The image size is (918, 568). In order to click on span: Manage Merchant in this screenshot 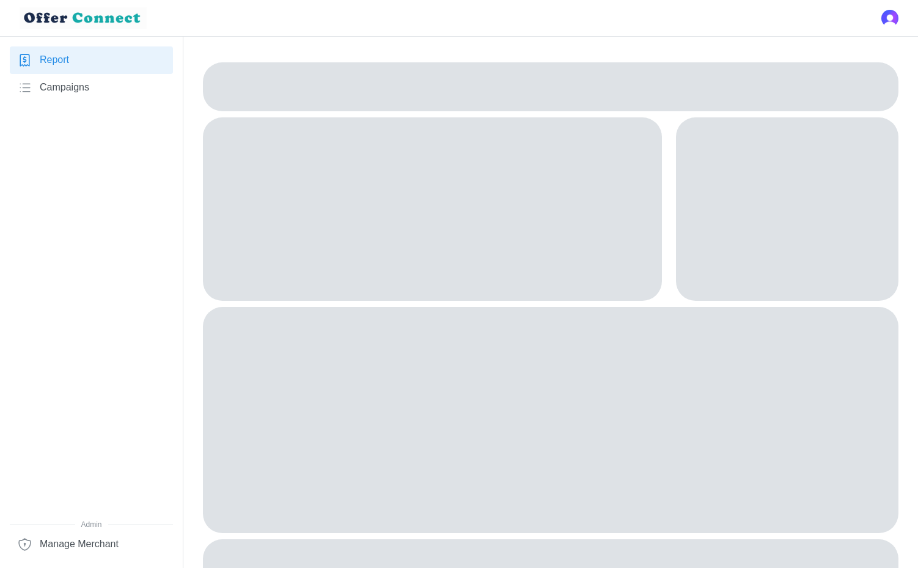, I will do `click(79, 544)`.